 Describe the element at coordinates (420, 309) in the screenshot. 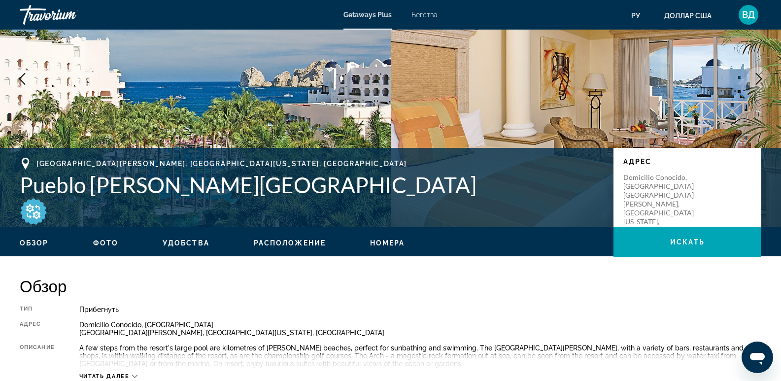

I see `div: Прибегнуть` at that location.